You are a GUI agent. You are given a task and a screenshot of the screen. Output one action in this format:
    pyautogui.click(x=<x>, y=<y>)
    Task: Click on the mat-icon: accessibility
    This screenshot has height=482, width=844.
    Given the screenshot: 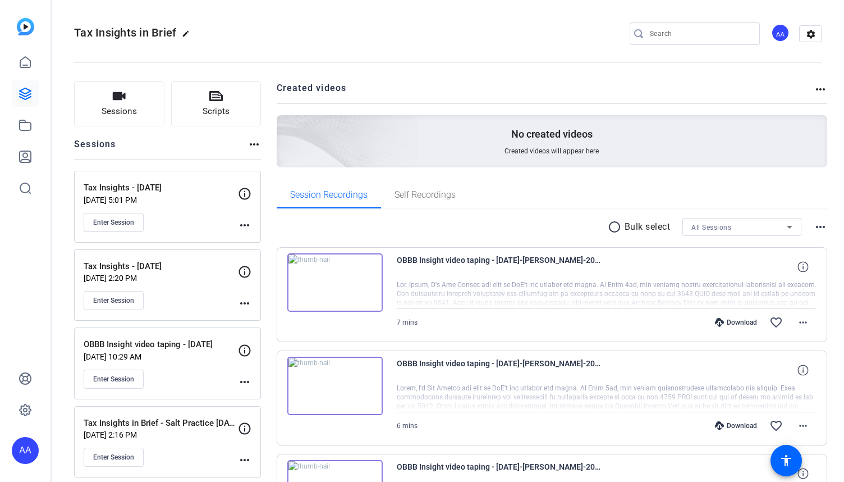 What is the action you would take?
    pyautogui.click(x=786, y=460)
    